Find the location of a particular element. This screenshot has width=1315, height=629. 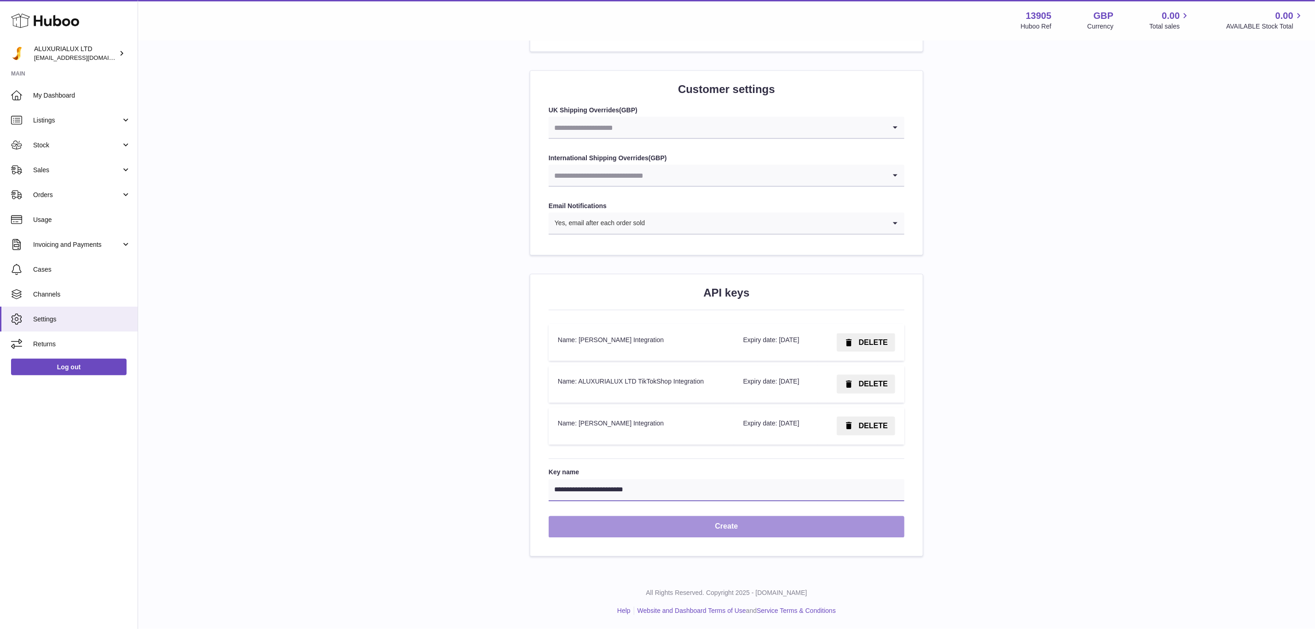

h2: API keys is located at coordinates (726, 293).